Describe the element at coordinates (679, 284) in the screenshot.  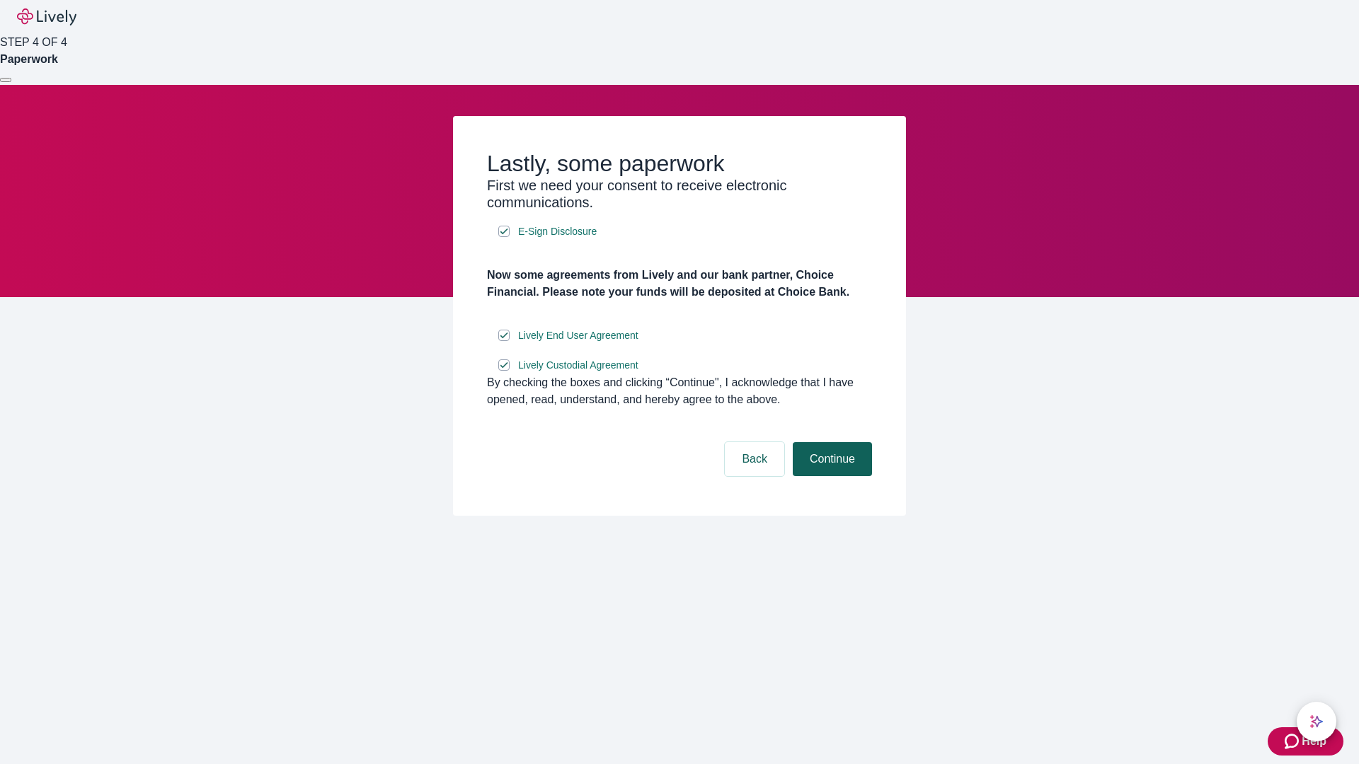
I see `h4: Now some agreements from Lively and our bank partner, Choice Financial. Please note your funds wi...` at that location.